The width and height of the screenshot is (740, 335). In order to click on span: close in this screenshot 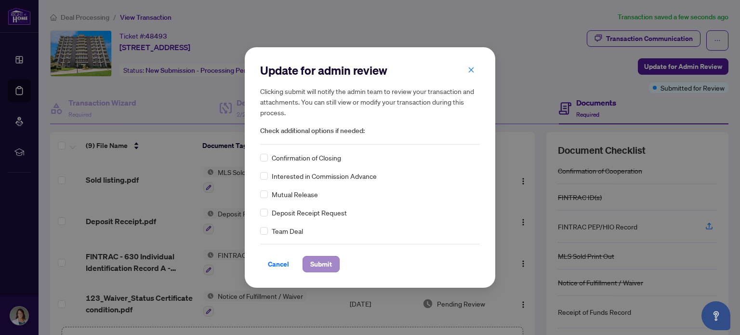, I will do `click(471, 70)`.